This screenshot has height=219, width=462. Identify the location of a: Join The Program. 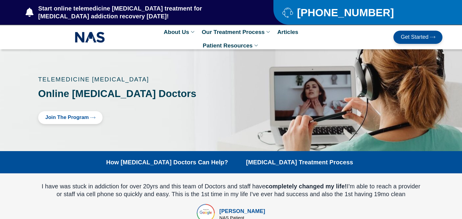
(70, 118).